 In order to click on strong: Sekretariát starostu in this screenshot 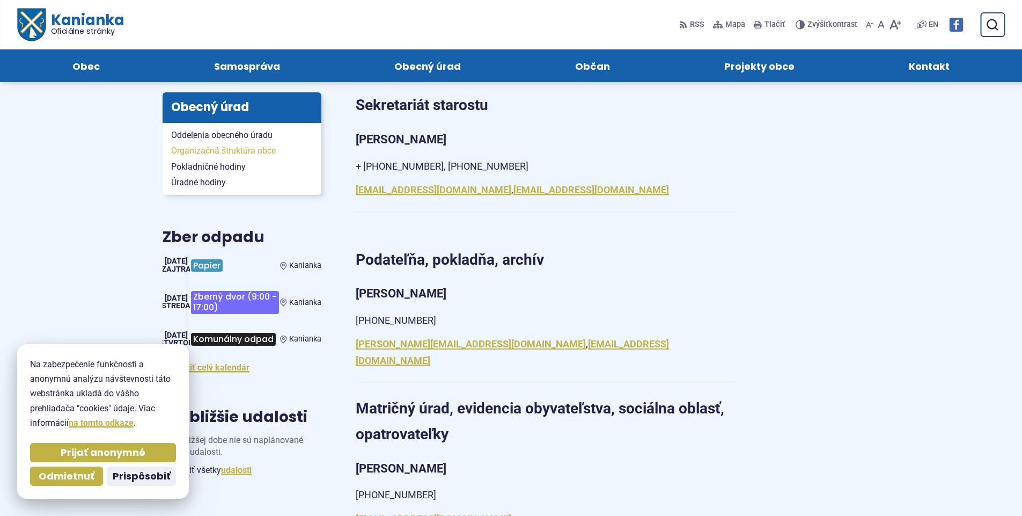, I will do `click(422, 105)`.